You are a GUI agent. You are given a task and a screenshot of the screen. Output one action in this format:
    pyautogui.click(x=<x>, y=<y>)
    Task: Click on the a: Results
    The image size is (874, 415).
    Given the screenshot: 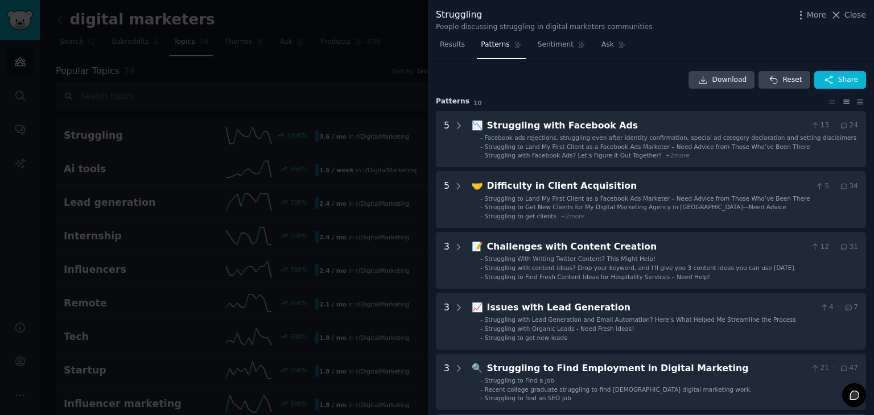 What is the action you would take?
    pyautogui.click(x=452, y=47)
    